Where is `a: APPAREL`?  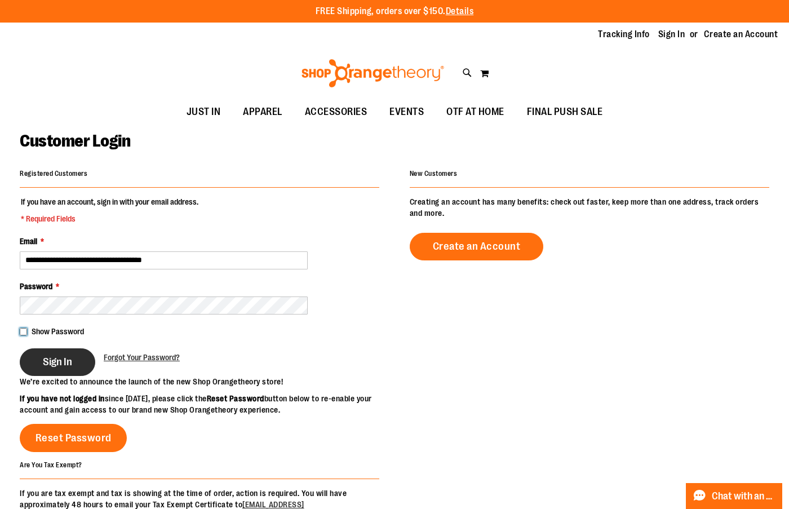 a: APPAREL is located at coordinates (263, 112).